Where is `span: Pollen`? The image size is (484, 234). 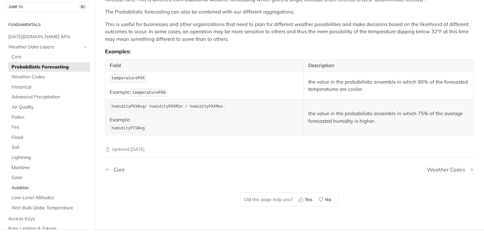
span: Pollen is located at coordinates (50, 118).